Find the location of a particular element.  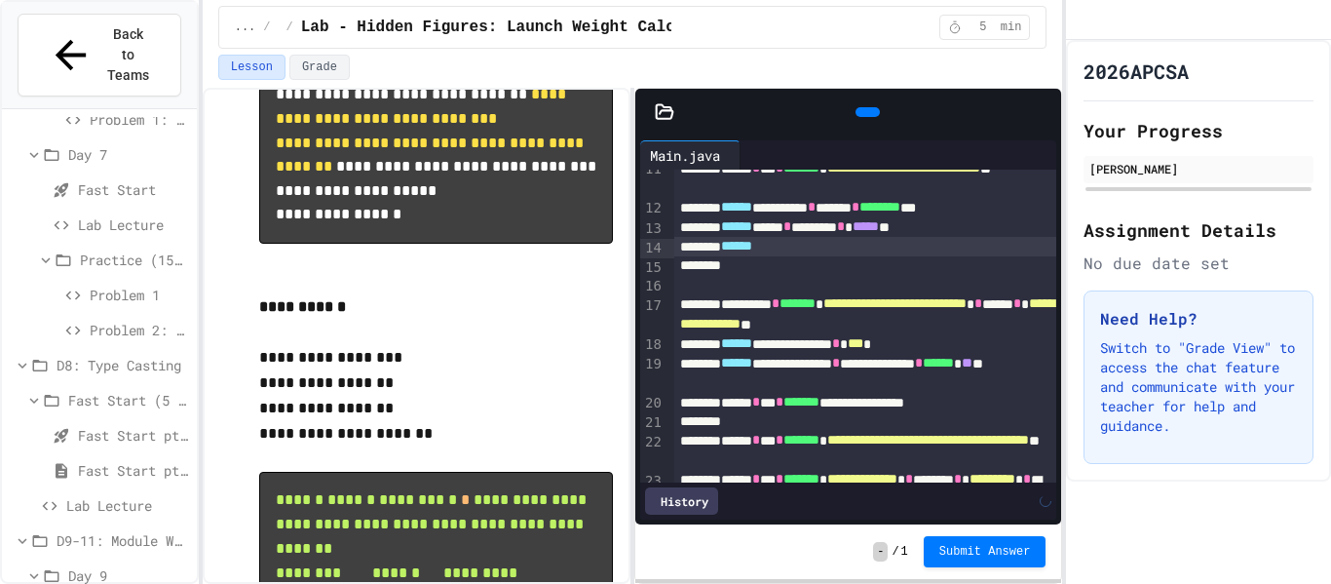

h1: 2026APCSA is located at coordinates (1136, 71).